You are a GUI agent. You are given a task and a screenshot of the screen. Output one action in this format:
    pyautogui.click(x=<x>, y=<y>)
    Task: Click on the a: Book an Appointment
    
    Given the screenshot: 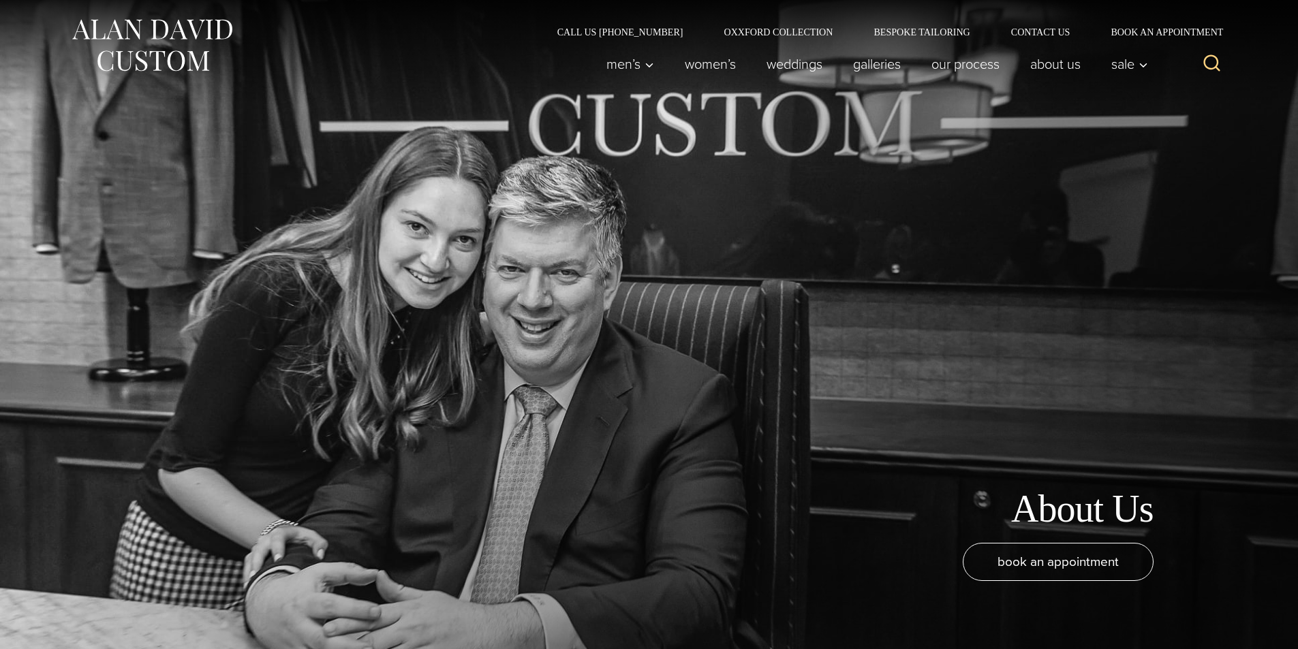 What is the action you would take?
    pyautogui.click(x=1159, y=32)
    